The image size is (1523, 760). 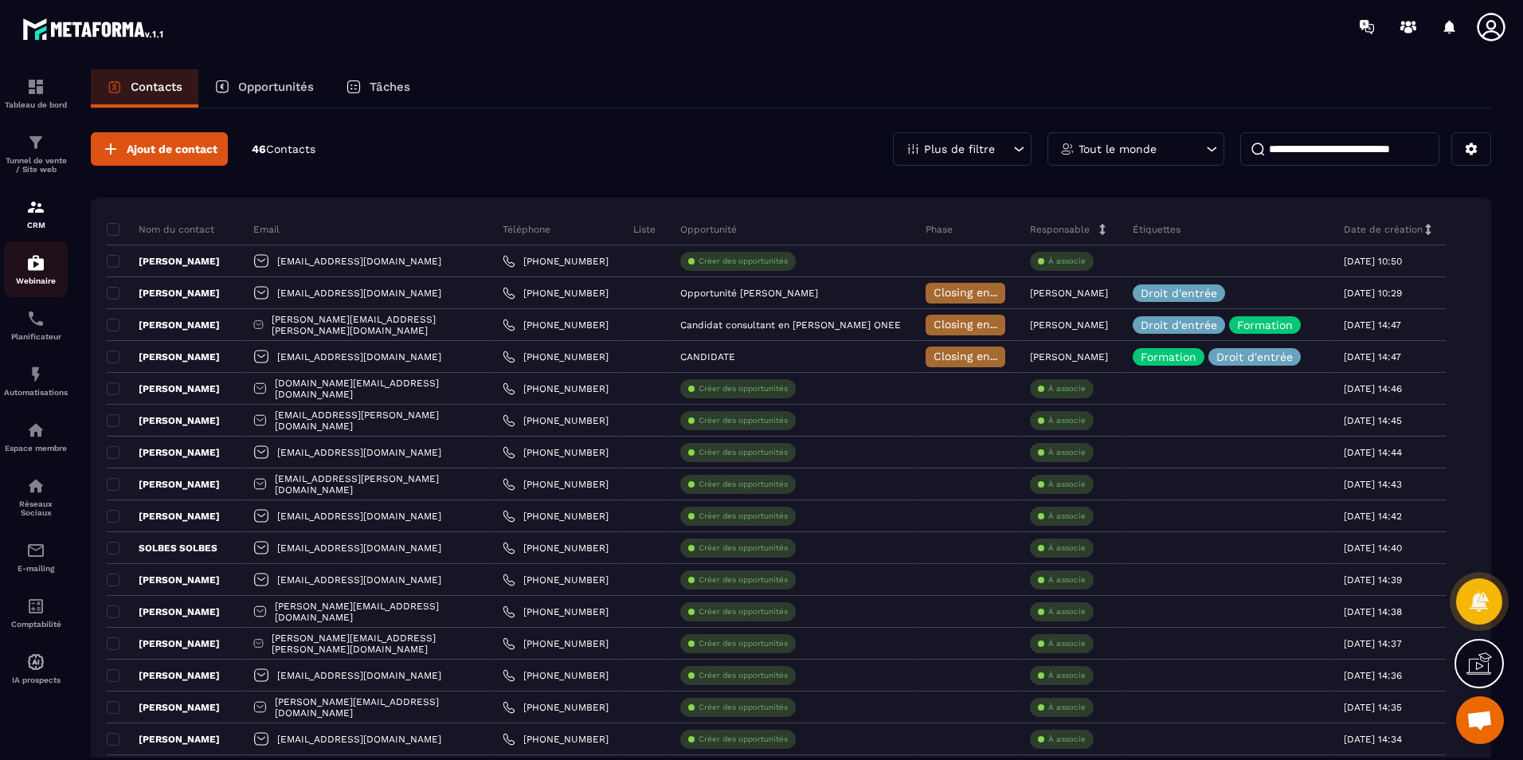 I want to click on span: Ajout de contact, so click(x=172, y=149).